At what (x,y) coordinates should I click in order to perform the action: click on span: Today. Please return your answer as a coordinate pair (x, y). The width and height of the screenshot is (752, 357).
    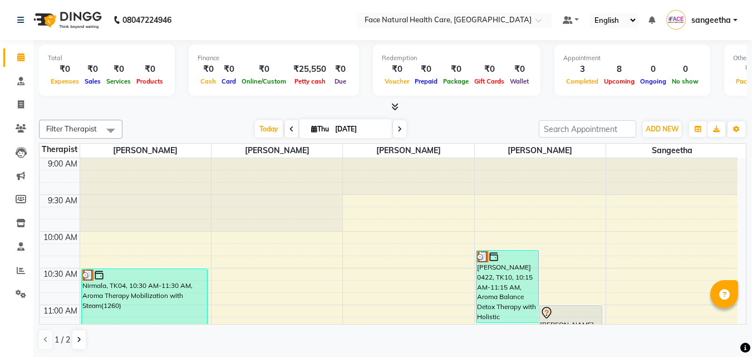
    Looking at the image, I should click on (269, 129).